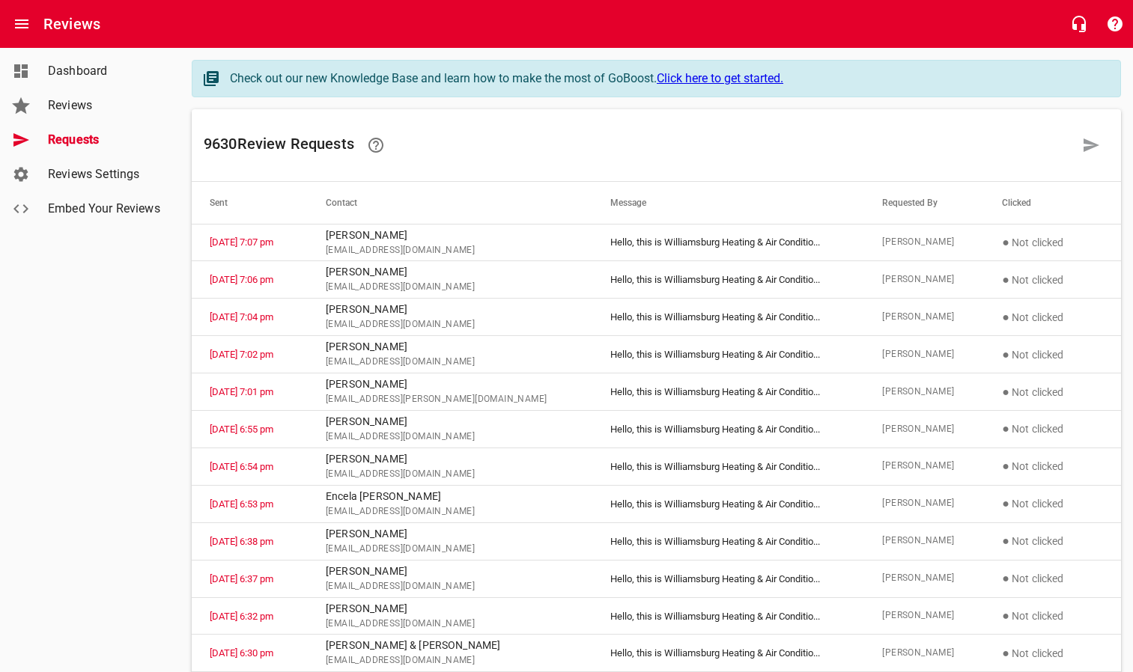 This screenshot has width=1133, height=672. What do you see at coordinates (667, 79) in the screenshot?
I see `div: Check out our new Knowledge Base and learn how to make the most of GoBoost.` at bounding box center [667, 79].